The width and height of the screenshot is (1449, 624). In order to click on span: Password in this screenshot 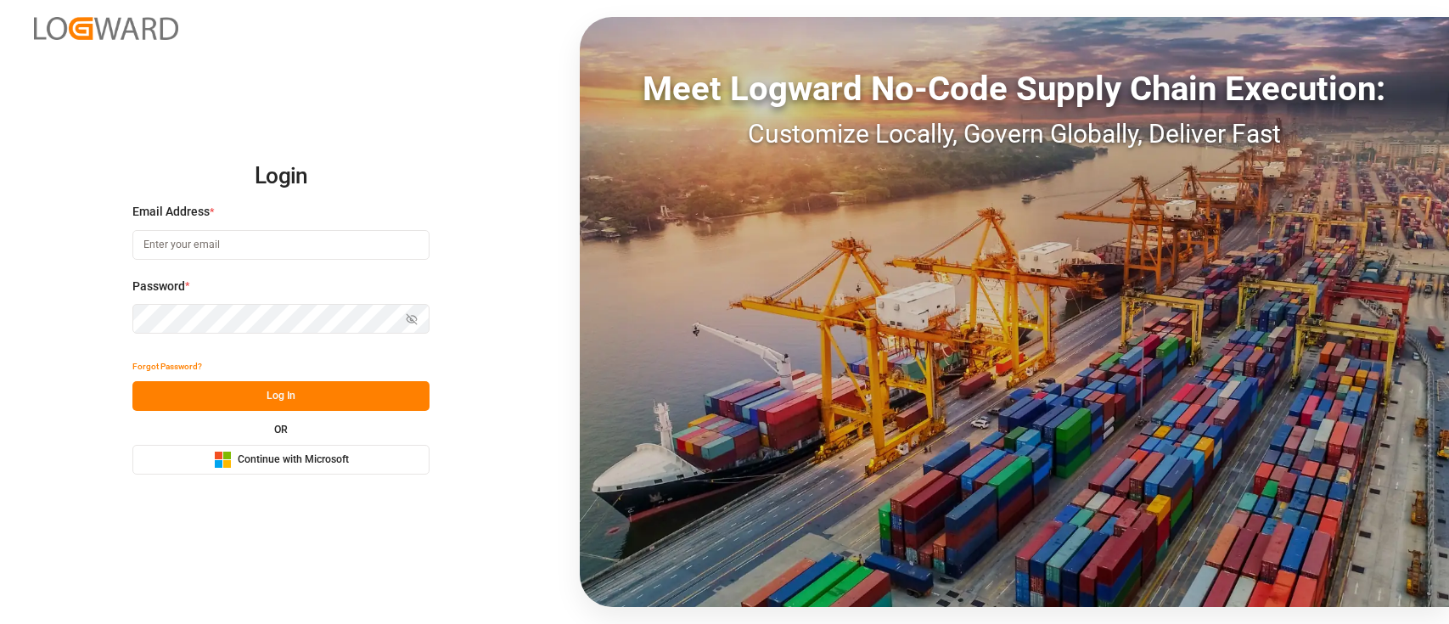, I will do `click(159, 286)`.